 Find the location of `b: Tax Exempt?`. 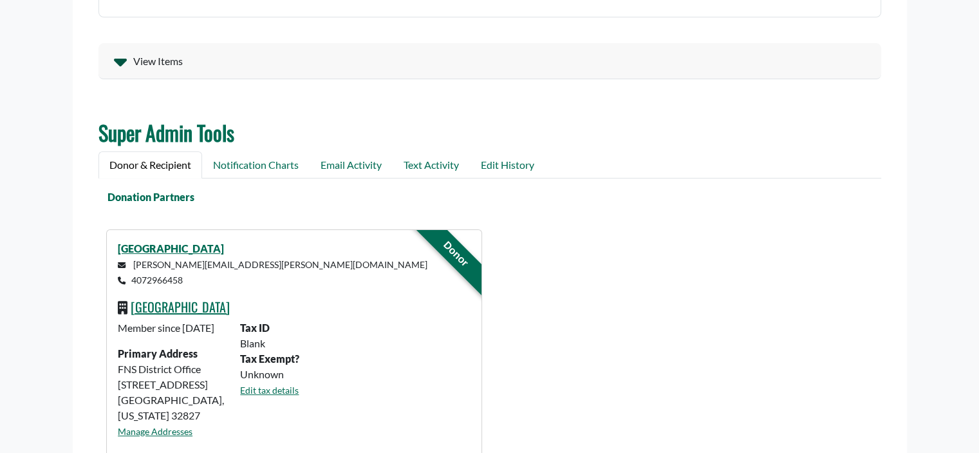

b: Tax Exempt? is located at coordinates (270, 358).